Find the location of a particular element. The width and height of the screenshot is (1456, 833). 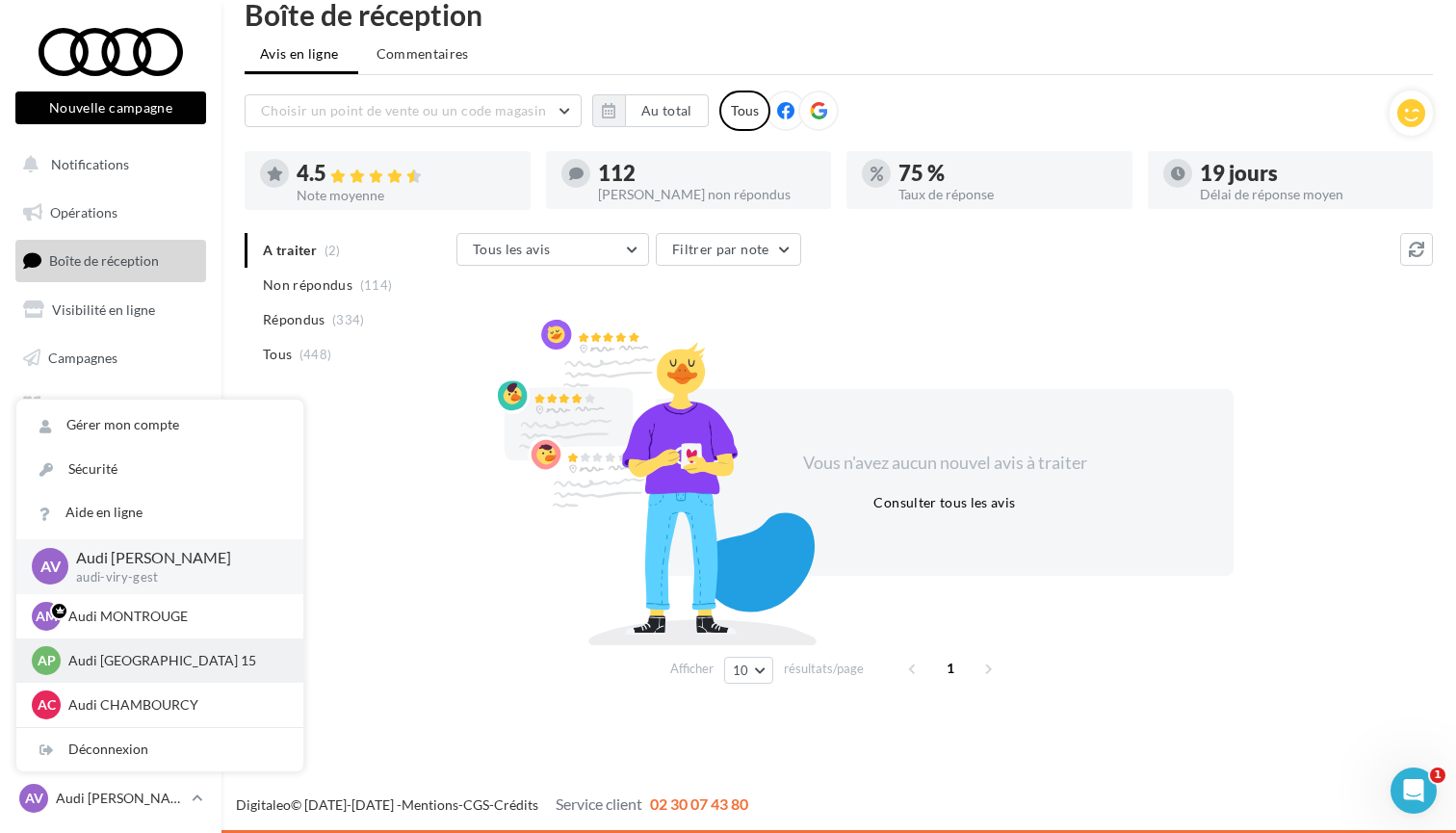

span: Tous is located at coordinates (277, 354).